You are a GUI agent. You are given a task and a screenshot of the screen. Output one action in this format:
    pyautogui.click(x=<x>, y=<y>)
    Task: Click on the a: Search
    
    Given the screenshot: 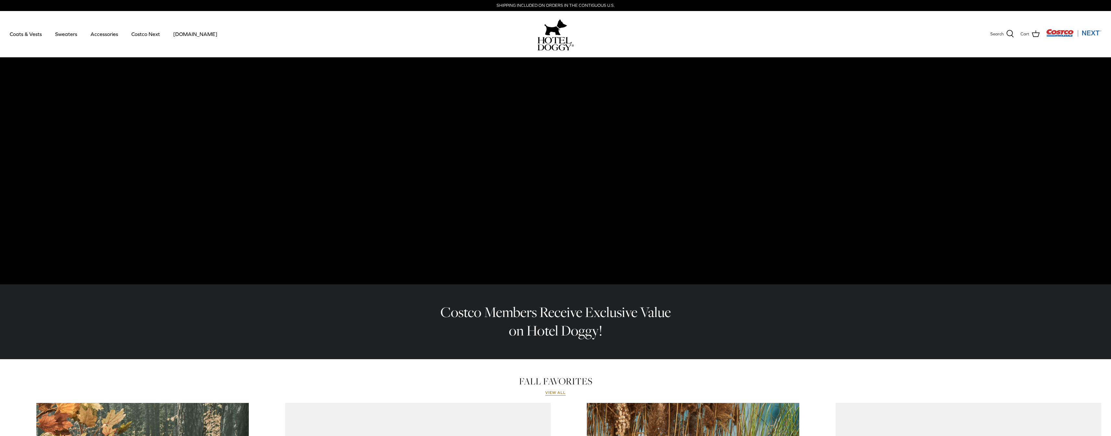 What is the action you would take?
    pyautogui.click(x=1002, y=34)
    